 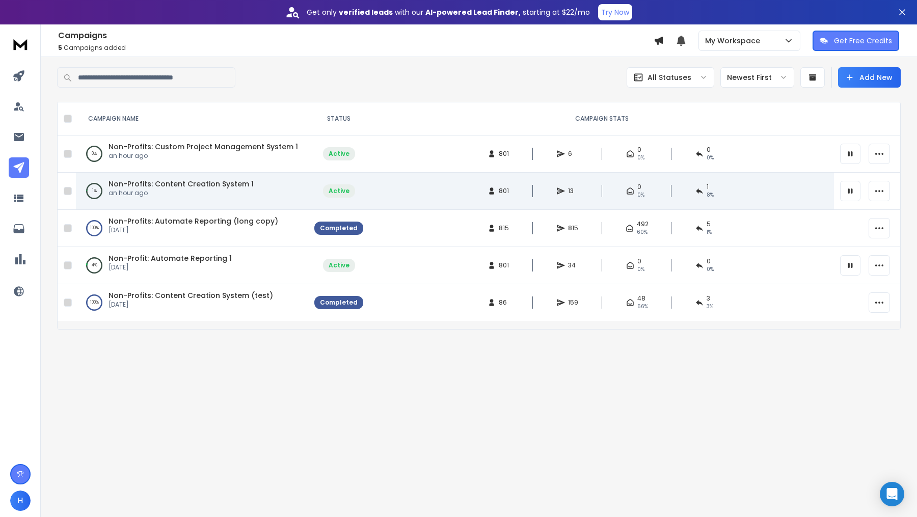 What do you see at coordinates (869, 77) in the screenshot?
I see `button: Add New` at bounding box center [869, 77].